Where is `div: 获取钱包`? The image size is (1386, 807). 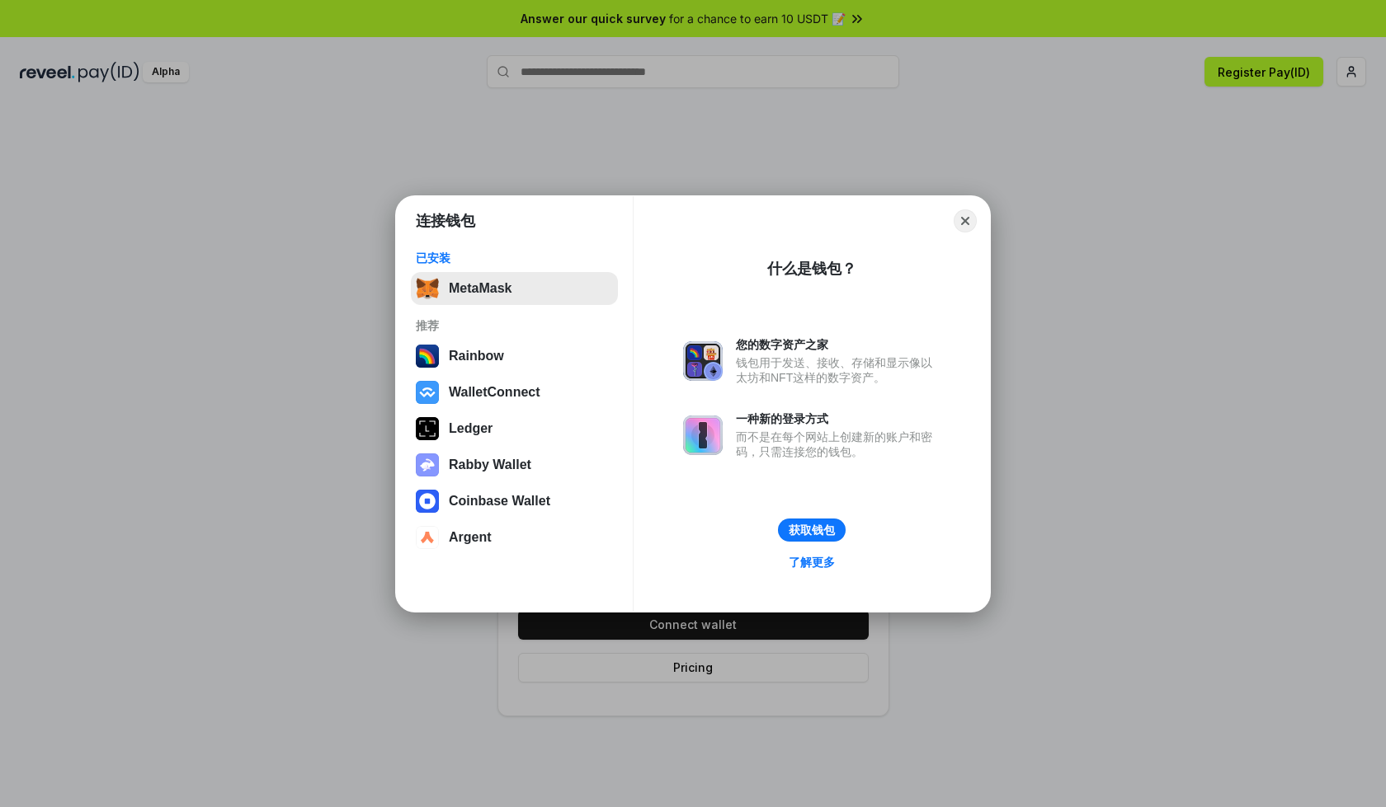 div: 获取钱包 is located at coordinates (812, 530).